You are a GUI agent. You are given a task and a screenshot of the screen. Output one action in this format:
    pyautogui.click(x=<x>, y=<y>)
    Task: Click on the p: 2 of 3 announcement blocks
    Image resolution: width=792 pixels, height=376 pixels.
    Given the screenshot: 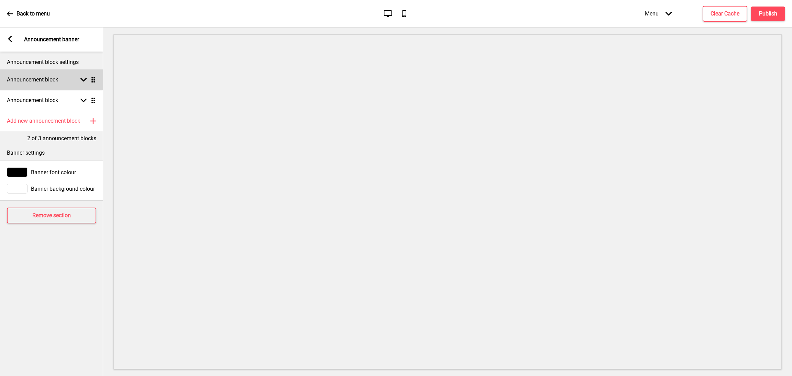 What is the action you would take?
    pyautogui.click(x=62, y=139)
    